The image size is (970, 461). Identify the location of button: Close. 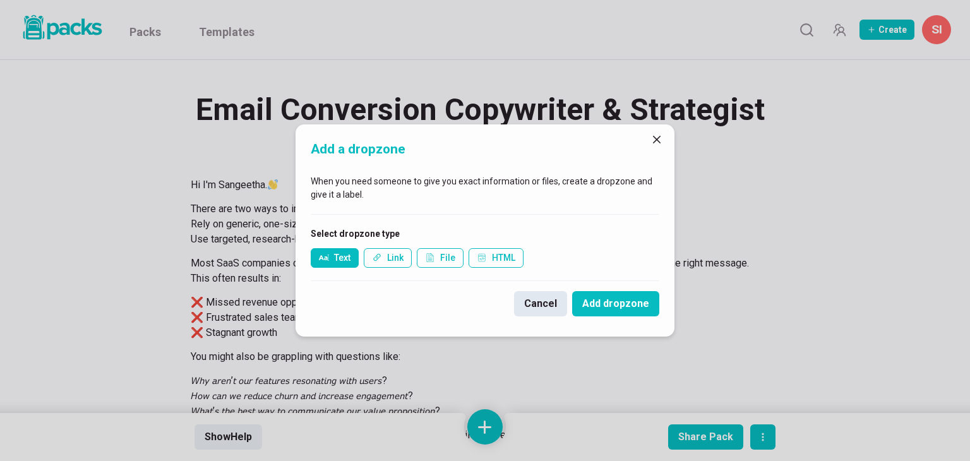
(657, 140).